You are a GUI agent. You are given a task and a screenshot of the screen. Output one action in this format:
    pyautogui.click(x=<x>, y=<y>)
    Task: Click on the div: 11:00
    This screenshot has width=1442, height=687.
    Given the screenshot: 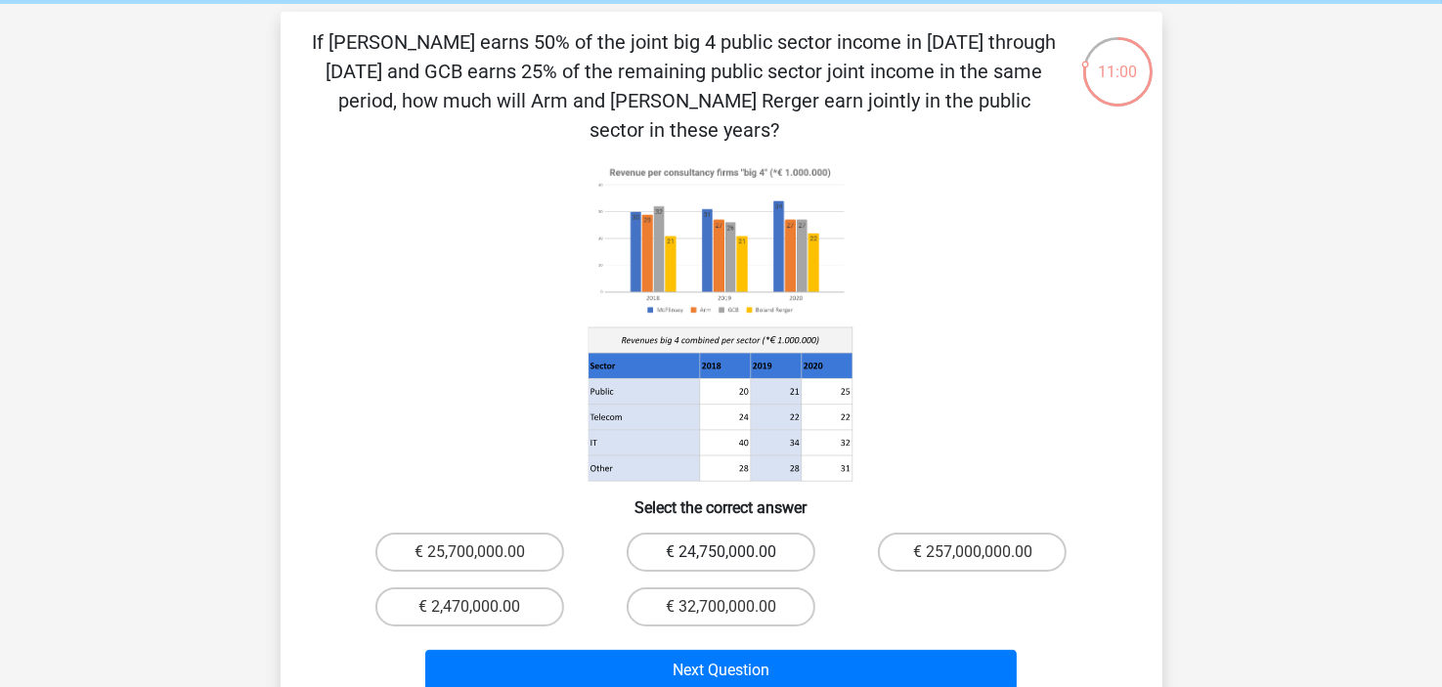 What is the action you would take?
    pyautogui.click(x=1117, y=60)
    